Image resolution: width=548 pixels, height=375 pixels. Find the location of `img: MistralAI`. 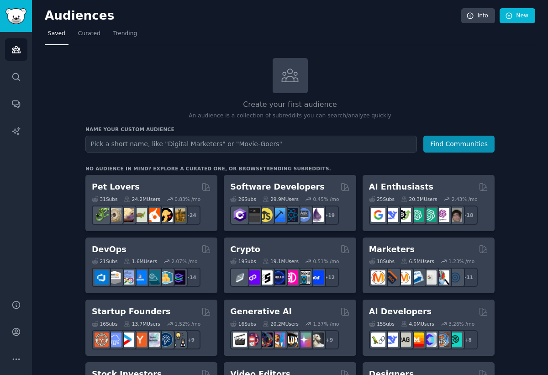

img: MistralAI is located at coordinates (417, 340).